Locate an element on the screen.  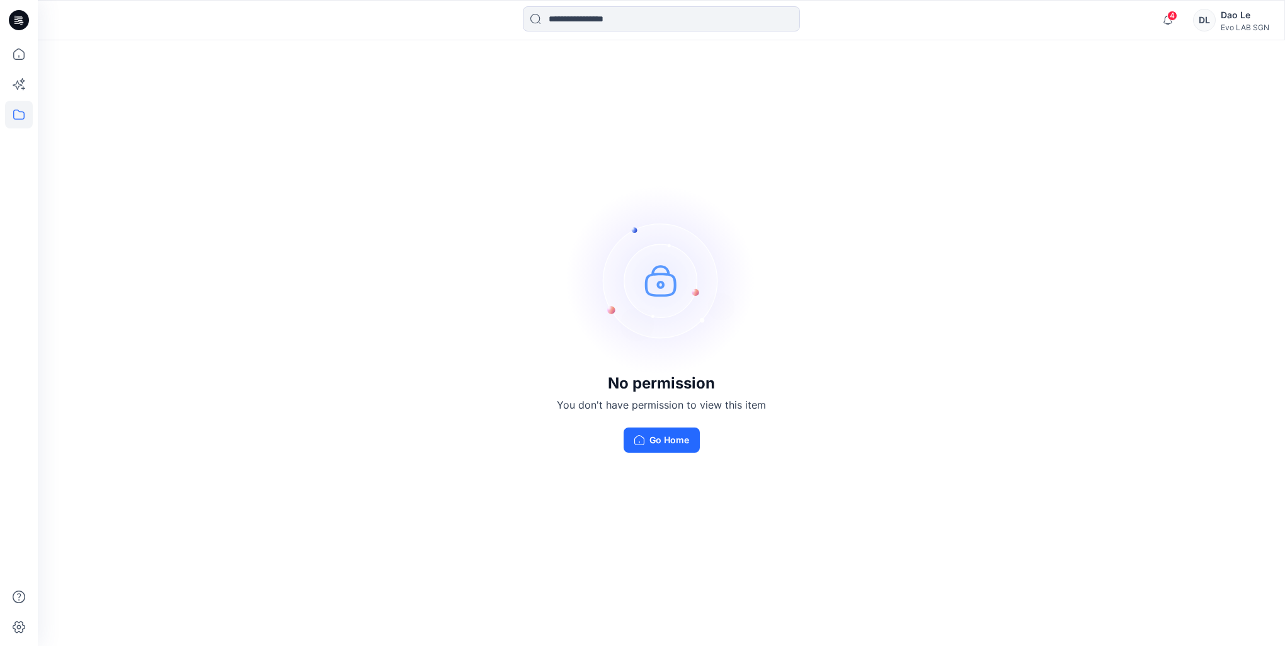
img: no-perm.svg is located at coordinates (662, 280).